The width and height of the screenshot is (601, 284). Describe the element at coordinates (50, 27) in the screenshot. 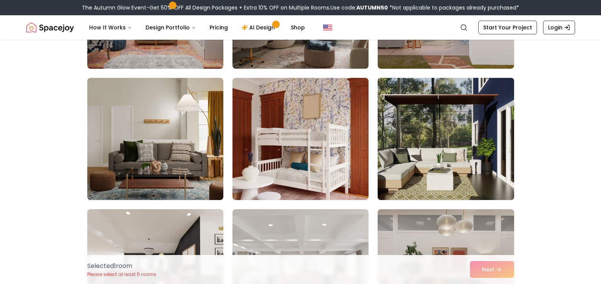

I see `img: Spacejoy Logo` at that location.